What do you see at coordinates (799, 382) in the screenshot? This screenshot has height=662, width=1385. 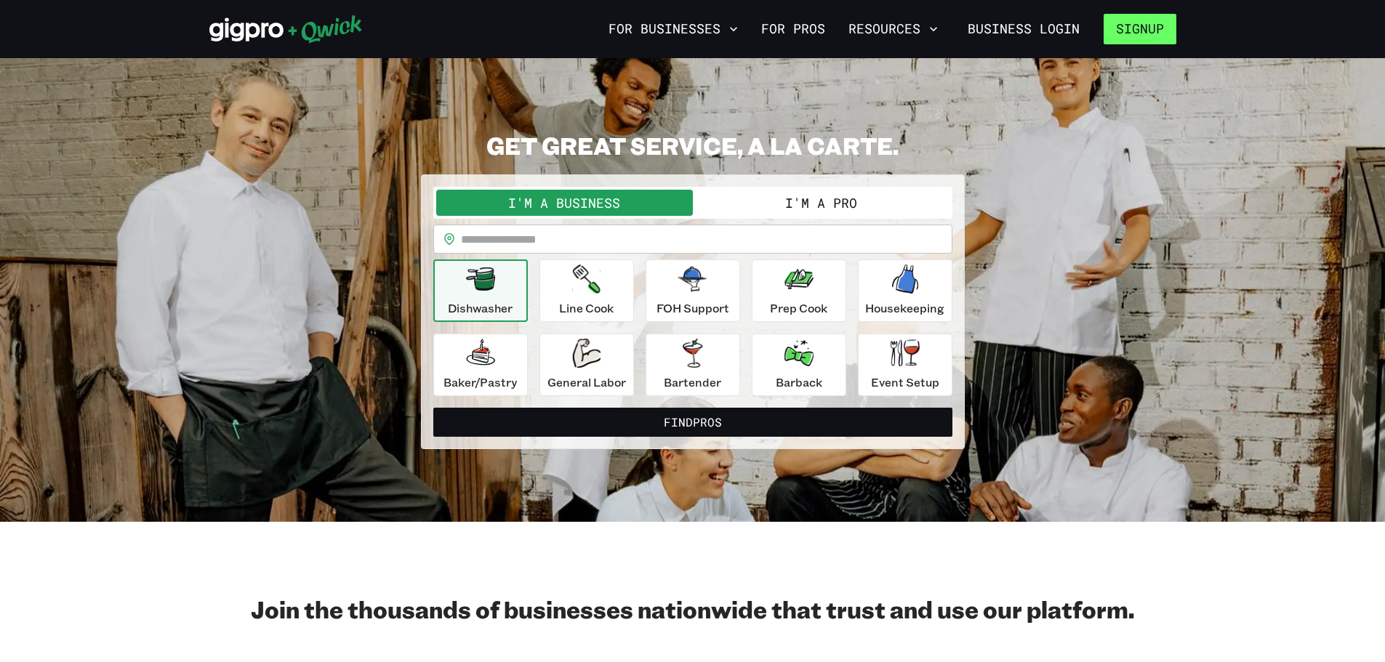 I see `p: Barback` at bounding box center [799, 382].